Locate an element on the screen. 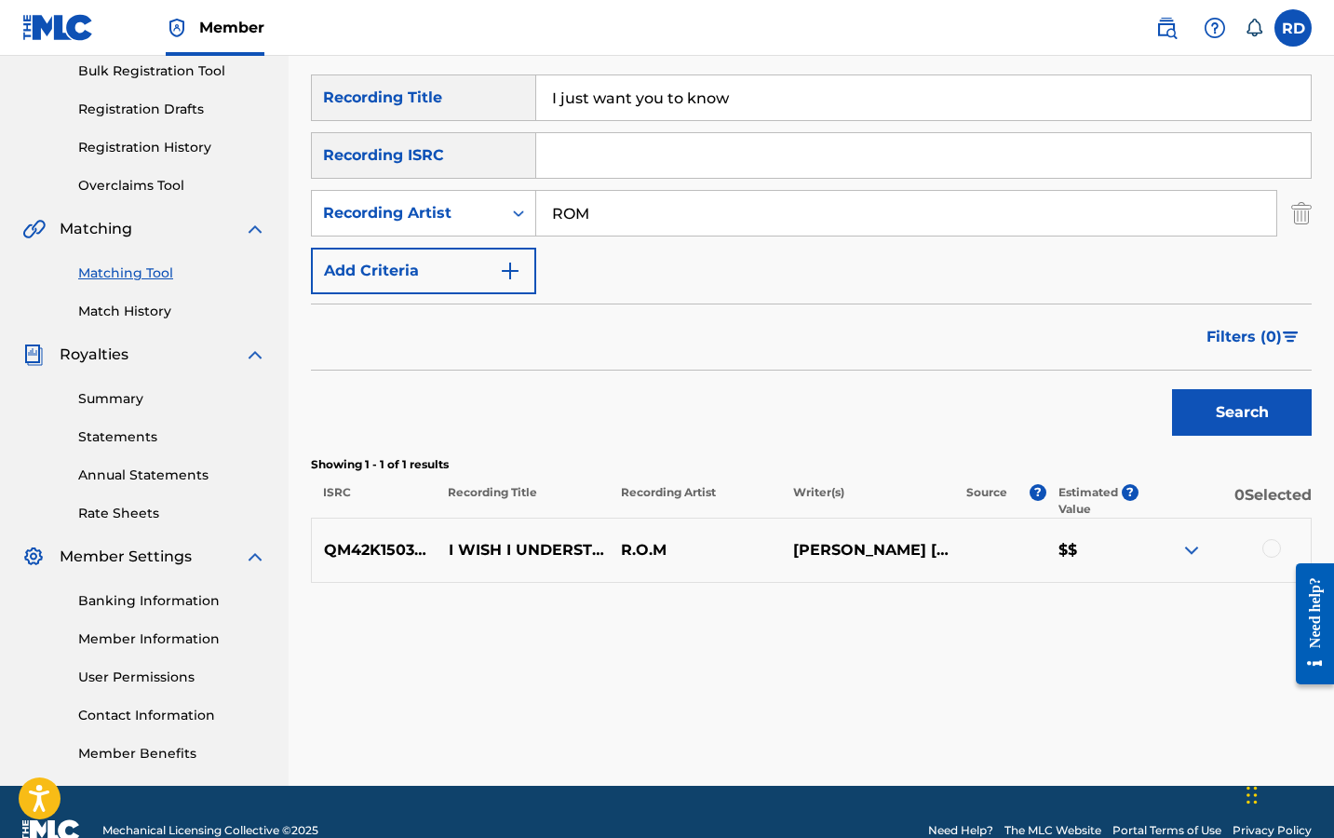 Image resolution: width=1334 pixels, height=838 pixels. div: Help is located at coordinates (1215, 28).